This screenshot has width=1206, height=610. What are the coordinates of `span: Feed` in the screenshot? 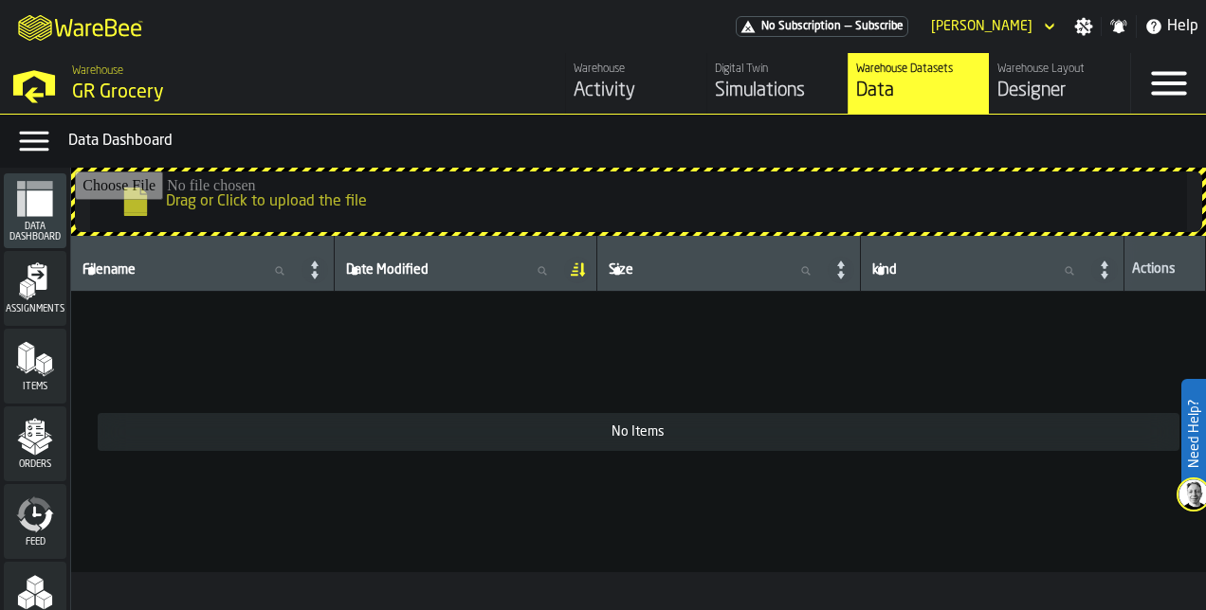 It's located at (35, 542).